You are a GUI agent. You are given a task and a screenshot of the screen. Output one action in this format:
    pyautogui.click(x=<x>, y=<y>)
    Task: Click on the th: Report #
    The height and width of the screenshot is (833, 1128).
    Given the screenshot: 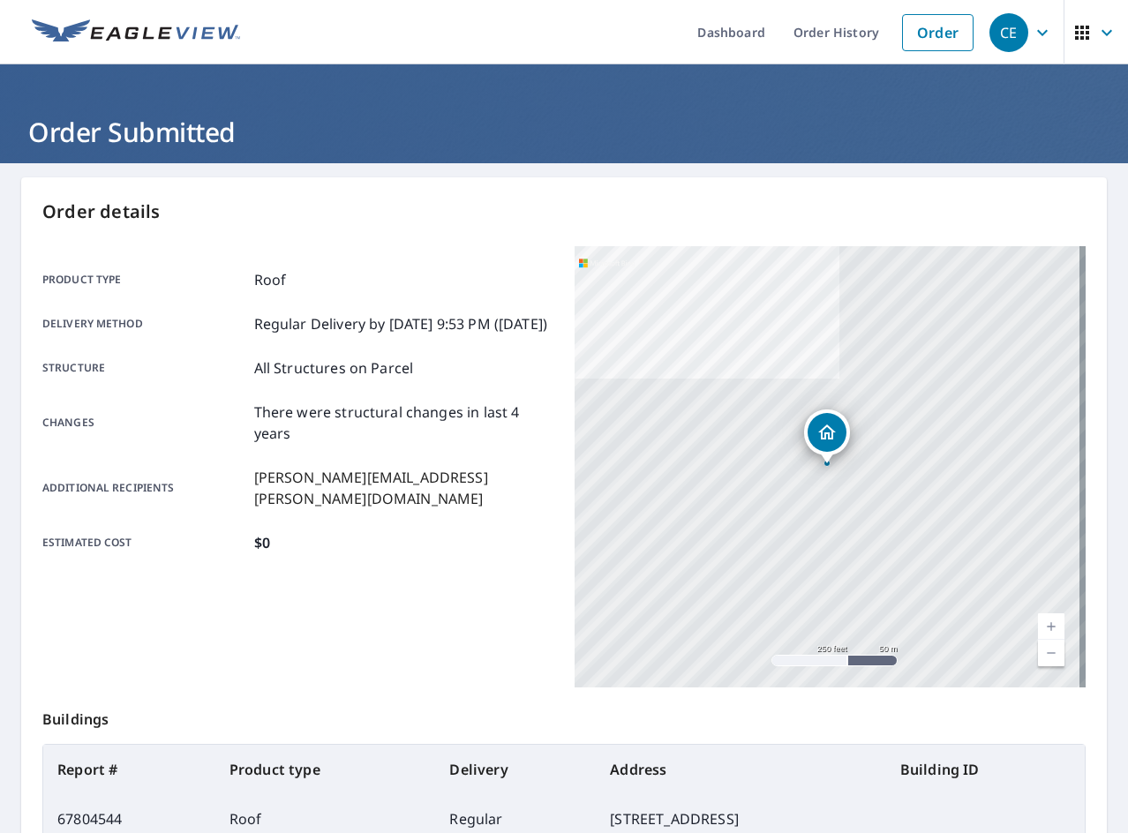 What is the action you would take?
    pyautogui.click(x=129, y=770)
    